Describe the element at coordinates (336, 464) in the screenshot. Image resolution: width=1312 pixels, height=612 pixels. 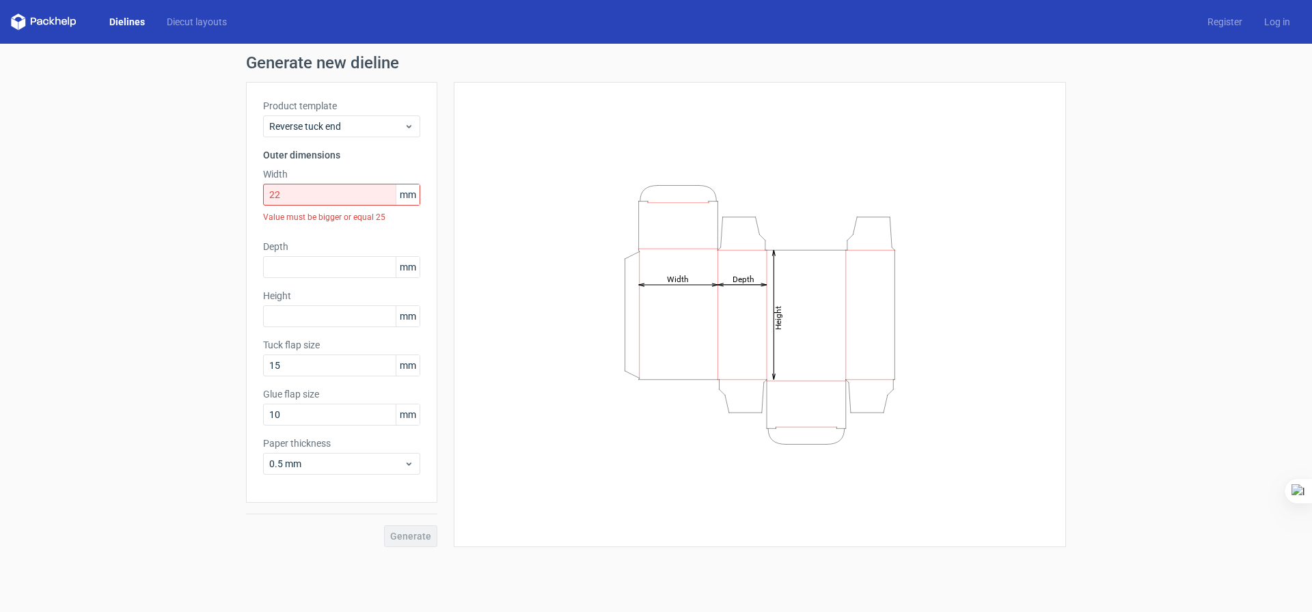
I see `span: 0.5 mm` at that location.